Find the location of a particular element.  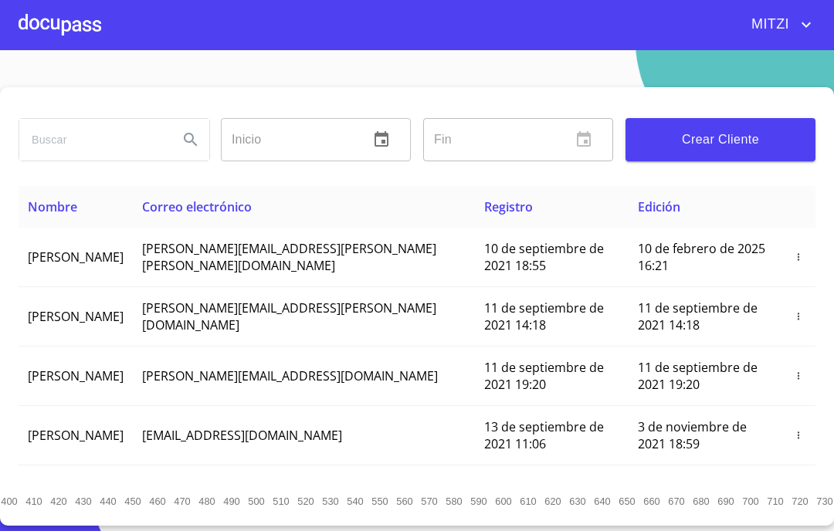

span: 480 is located at coordinates (206, 501).